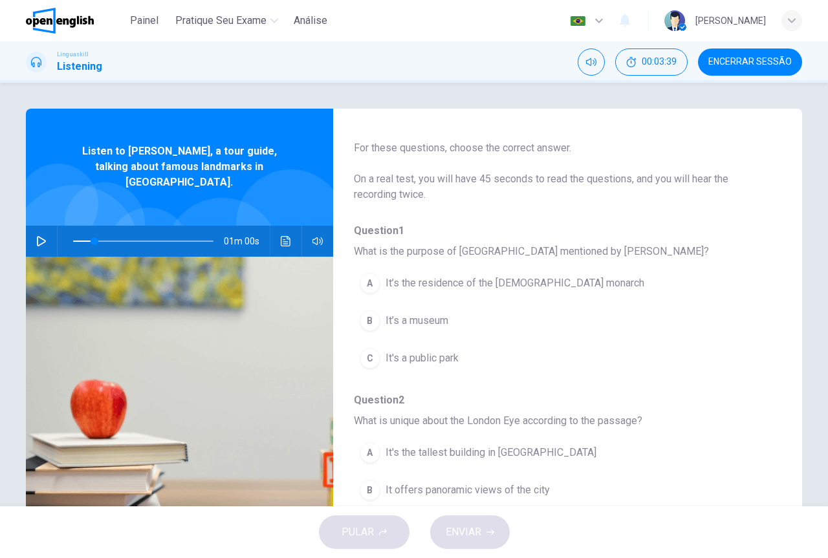 This screenshot has height=558, width=828. Describe the element at coordinates (246, 241) in the screenshot. I see `span: 01m 00s` at that location.